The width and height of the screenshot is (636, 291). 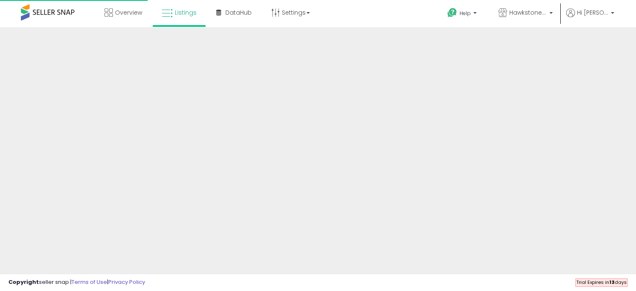 I want to click on b: 13, so click(x=612, y=282).